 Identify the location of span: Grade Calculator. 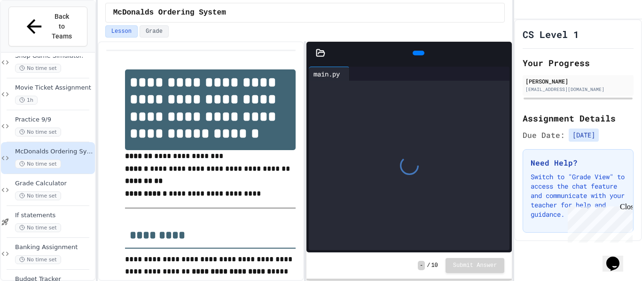
(54, 184).